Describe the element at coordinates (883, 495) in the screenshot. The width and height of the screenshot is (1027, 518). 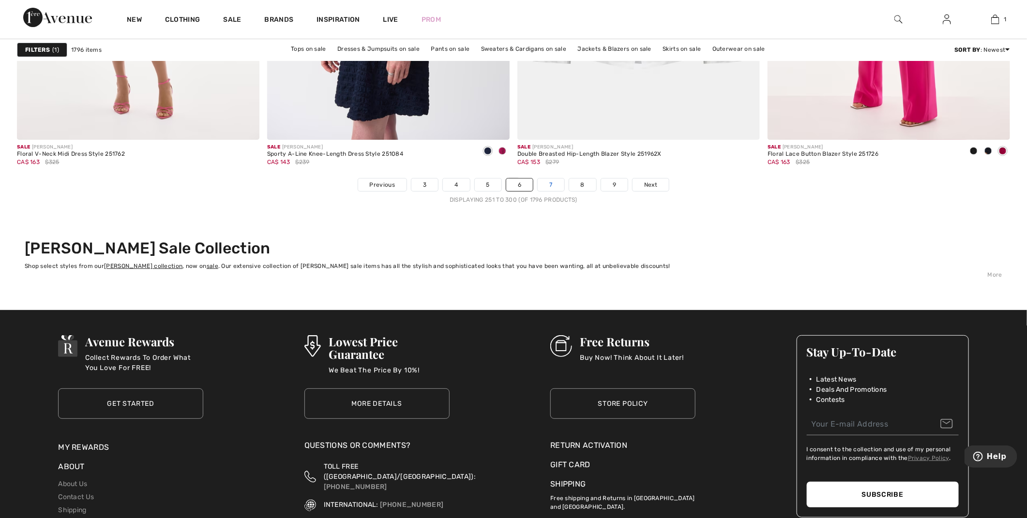
I see `button: Subscribe` at that location.